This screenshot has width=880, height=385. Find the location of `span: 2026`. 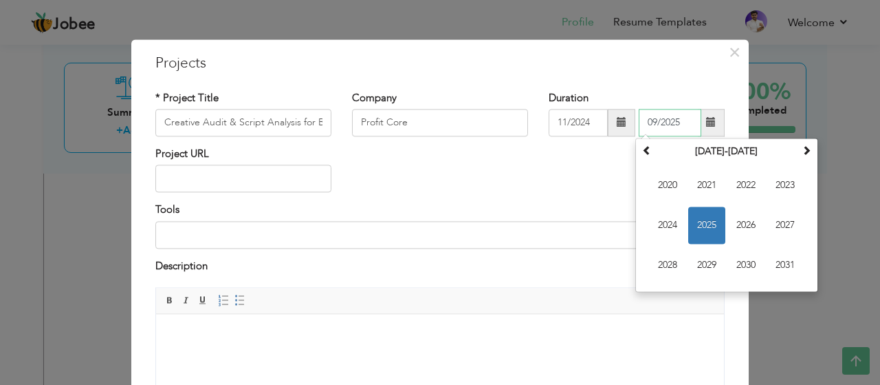

span: 2026 is located at coordinates (746, 225).